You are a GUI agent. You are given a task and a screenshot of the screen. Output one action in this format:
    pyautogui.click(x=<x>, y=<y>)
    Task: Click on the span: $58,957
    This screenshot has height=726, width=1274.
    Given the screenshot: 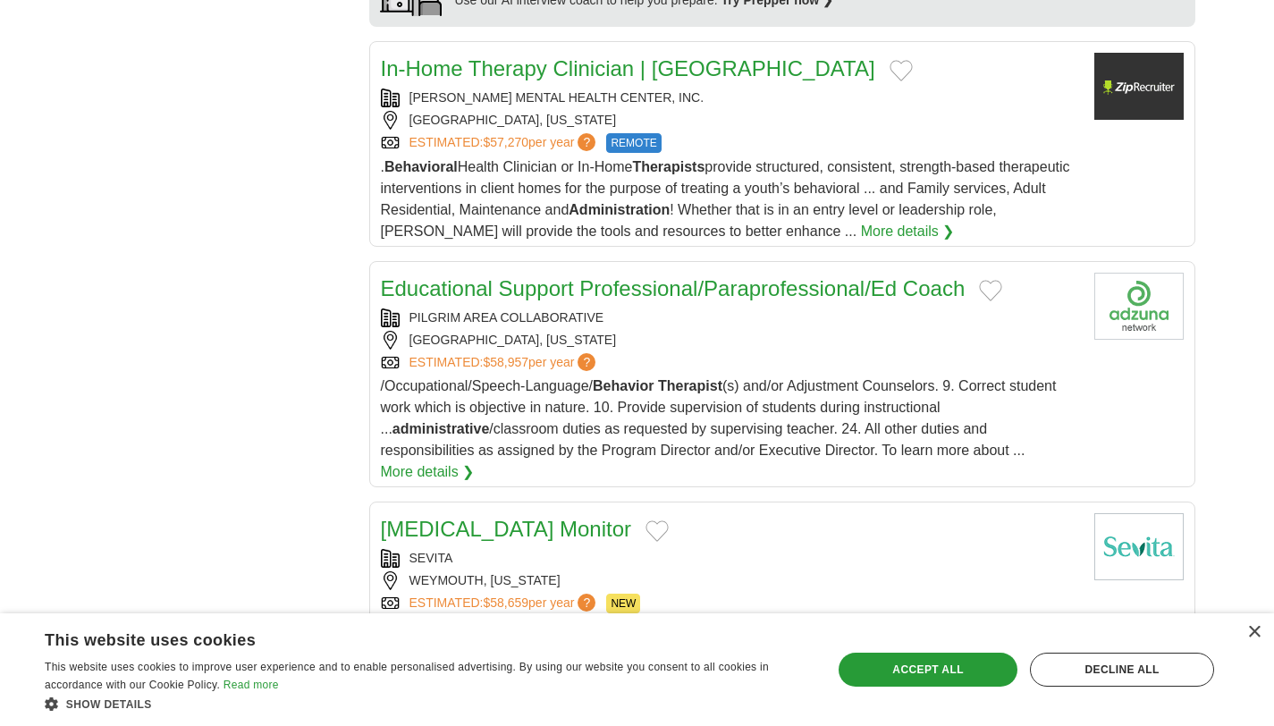 What is the action you would take?
    pyautogui.click(x=505, y=362)
    